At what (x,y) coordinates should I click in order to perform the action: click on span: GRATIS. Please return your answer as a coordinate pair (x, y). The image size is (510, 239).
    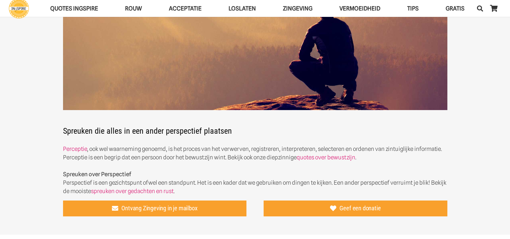
    Looking at the image, I should click on (455, 8).